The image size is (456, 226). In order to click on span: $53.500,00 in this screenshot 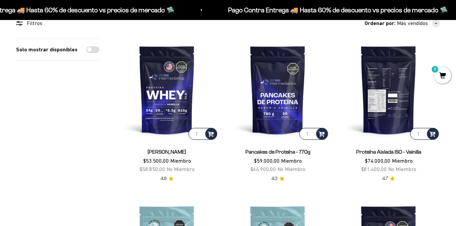, I will do `click(156, 161)`.